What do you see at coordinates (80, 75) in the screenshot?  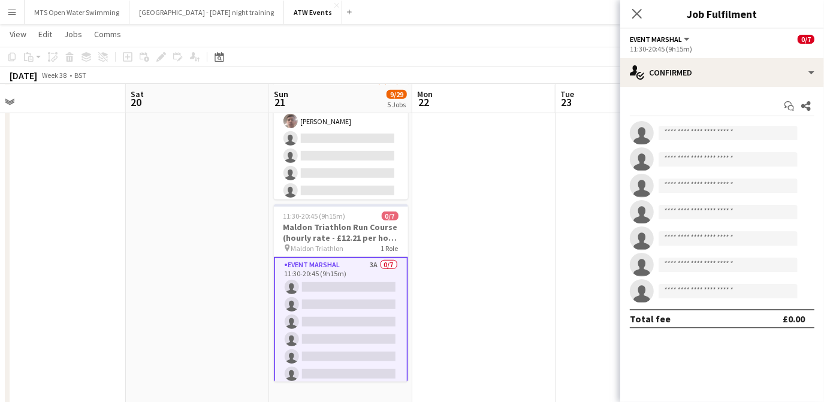 I see `div: BST` at bounding box center [80, 75].